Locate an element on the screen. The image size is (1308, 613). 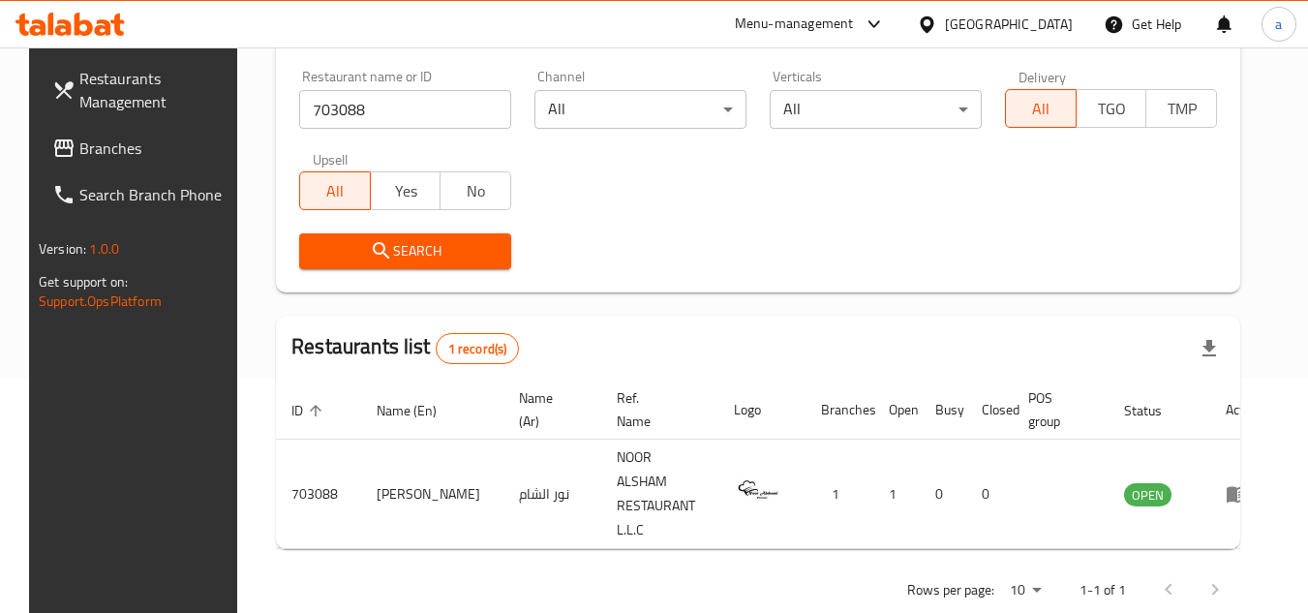
th: Busy is located at coordinates (943, 409).